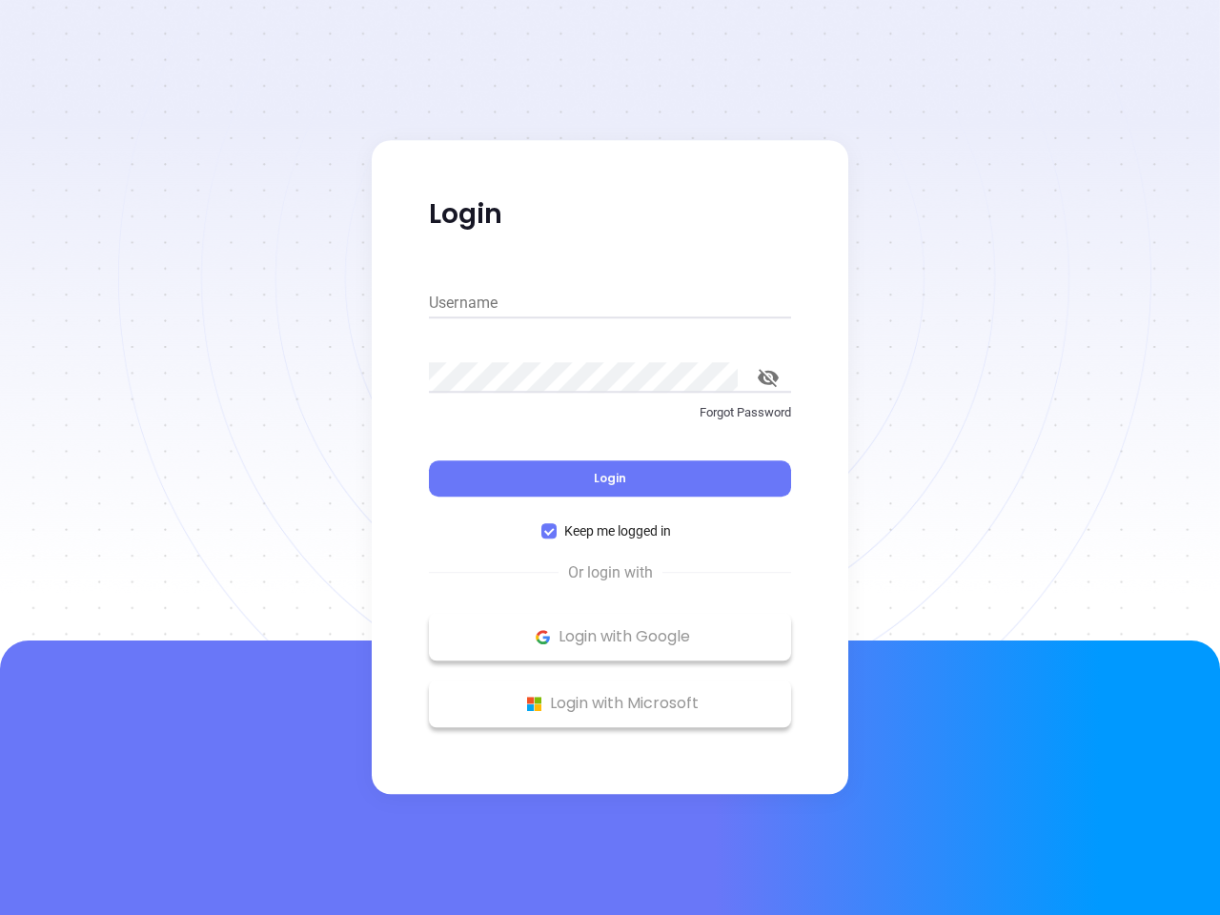 This screenshot has width=1220, height=915. Describe the element at coordinates (610, 420) in the screenshot. I see `a: Forgot Password` at that location.